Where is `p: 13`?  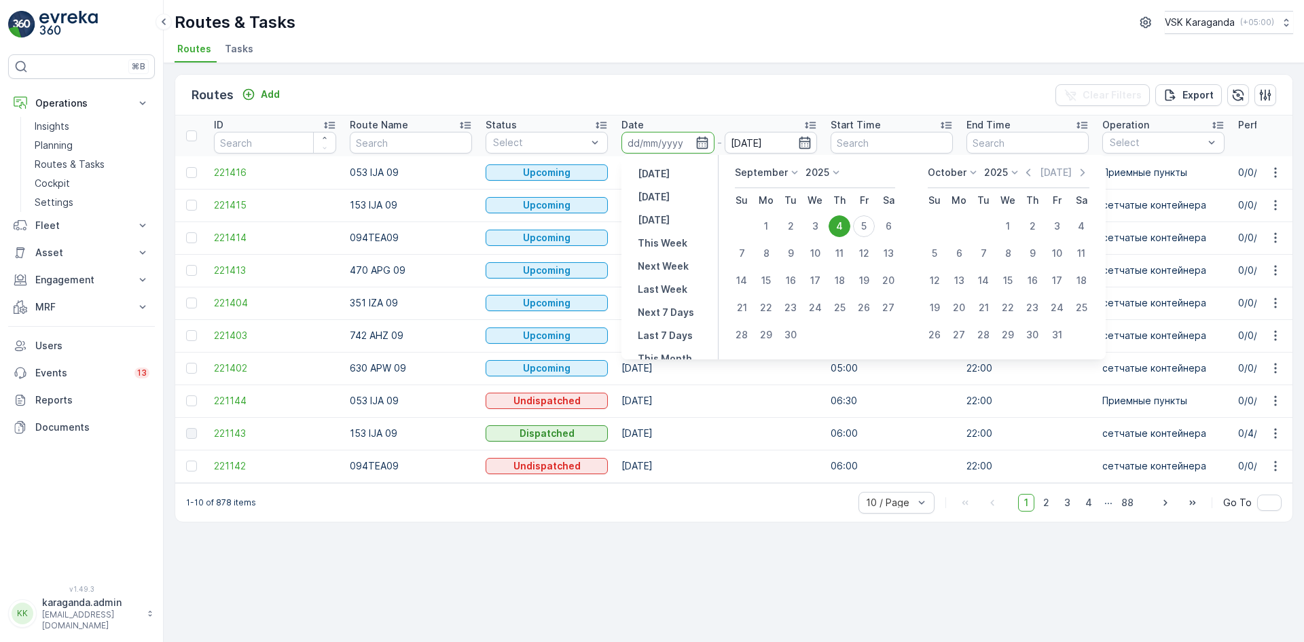 p: 13 is located at coordinates (142, 373).